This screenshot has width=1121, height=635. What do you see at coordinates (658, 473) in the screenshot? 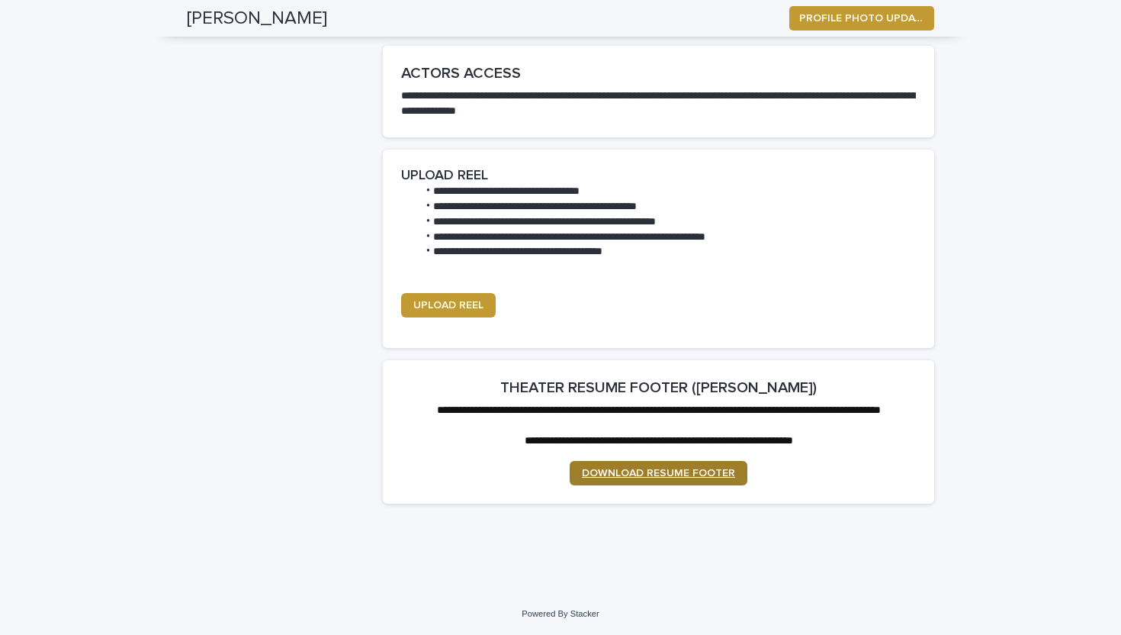
I see `span: DOWNLOAD RESUME FOOTER` at bounding box center [658, 473].